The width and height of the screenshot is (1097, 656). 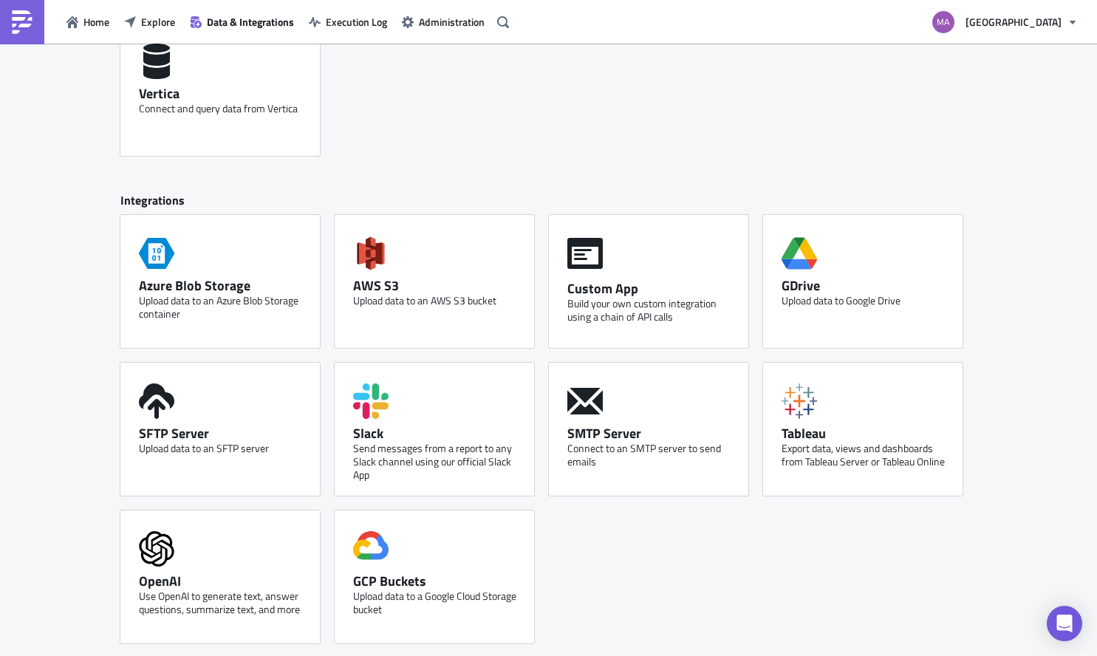 I want to click on div: AWS S3, so click(x=438, y=285).